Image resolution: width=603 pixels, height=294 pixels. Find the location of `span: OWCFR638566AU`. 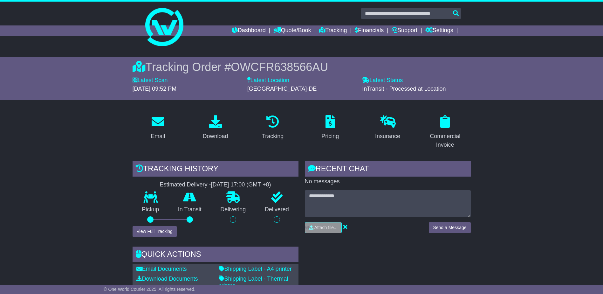

span: OWCFR638566AU is located at coordinates (280, 67).